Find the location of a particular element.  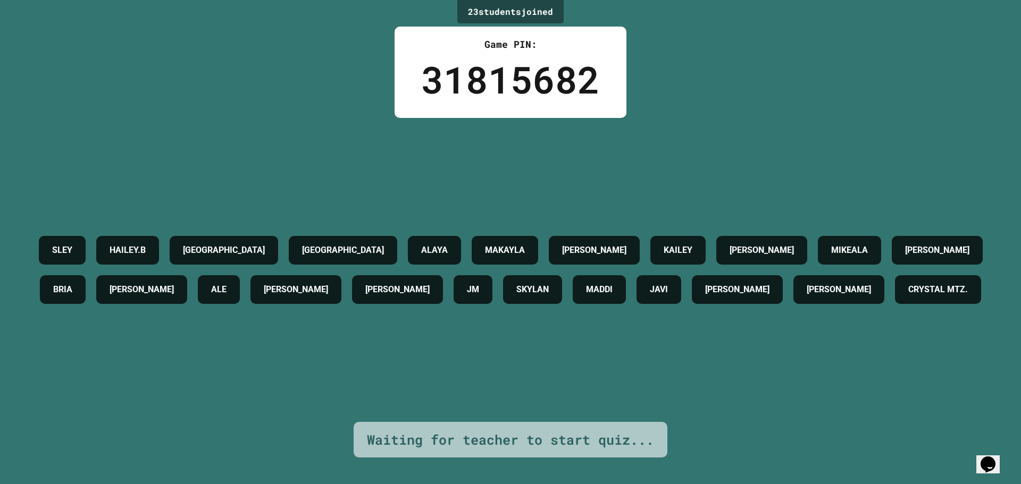

h4: BRIA is located at coordinates (63, 290).